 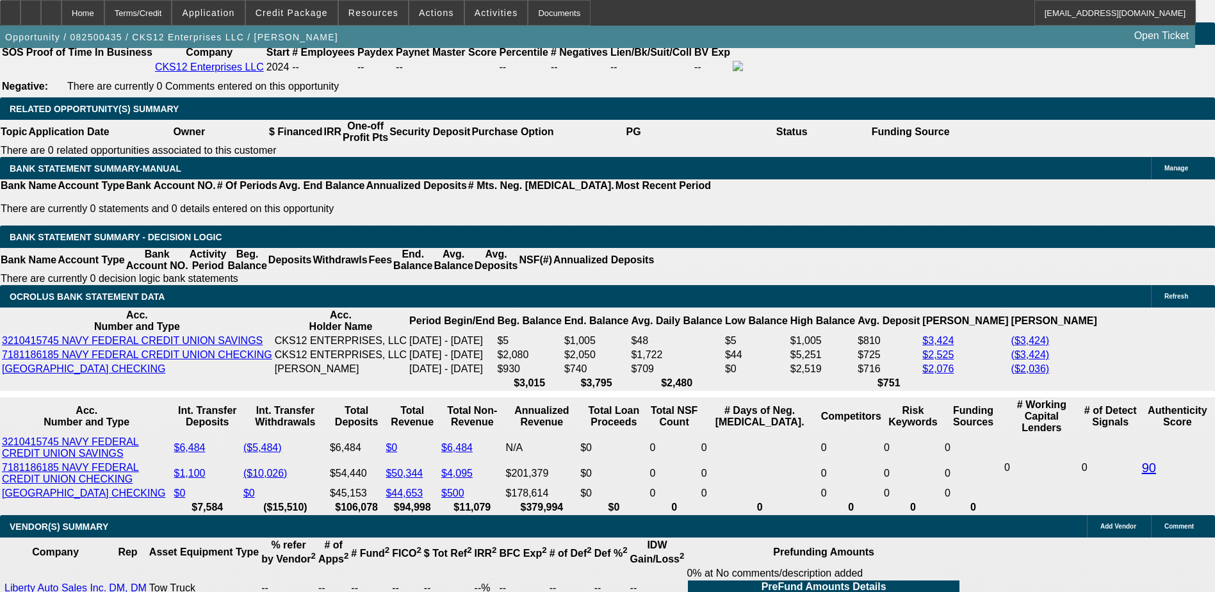 What do you see at coordinates (677, 355) in the screenshot?
I see `td: $1,722` at bounding box center [677, 355].